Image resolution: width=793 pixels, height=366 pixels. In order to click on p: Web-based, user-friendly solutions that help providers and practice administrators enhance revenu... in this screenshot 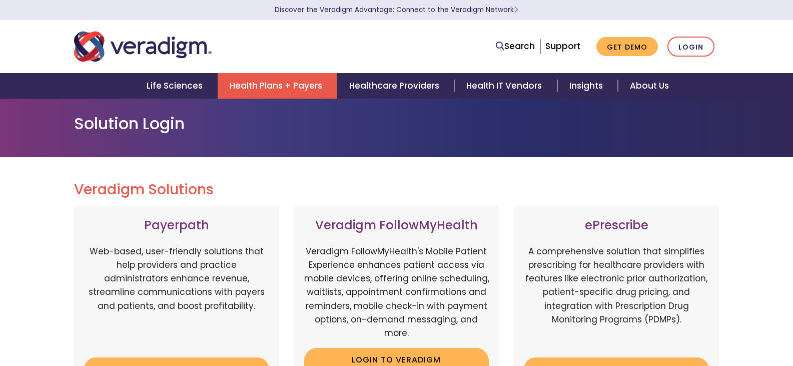, I will do `click(177, 297)`.